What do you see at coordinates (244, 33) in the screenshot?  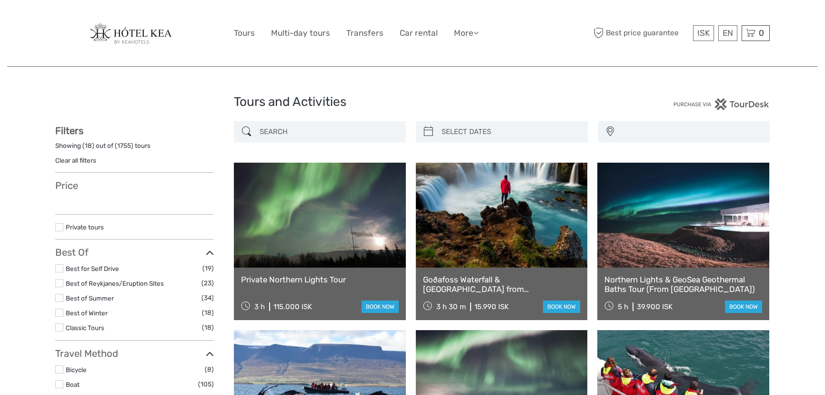 I see `a: Tours` at bounding box center [244, 33].